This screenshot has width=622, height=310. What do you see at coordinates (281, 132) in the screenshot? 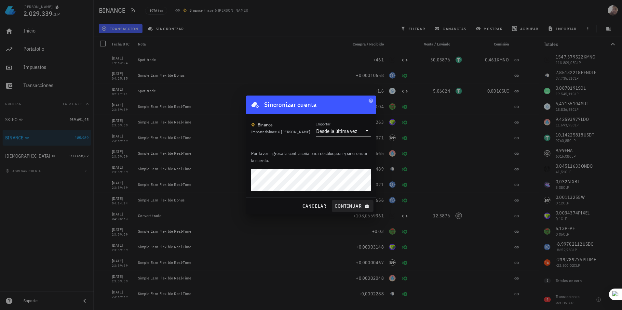
I see `span: Importado` at bounding box center [281, 132].